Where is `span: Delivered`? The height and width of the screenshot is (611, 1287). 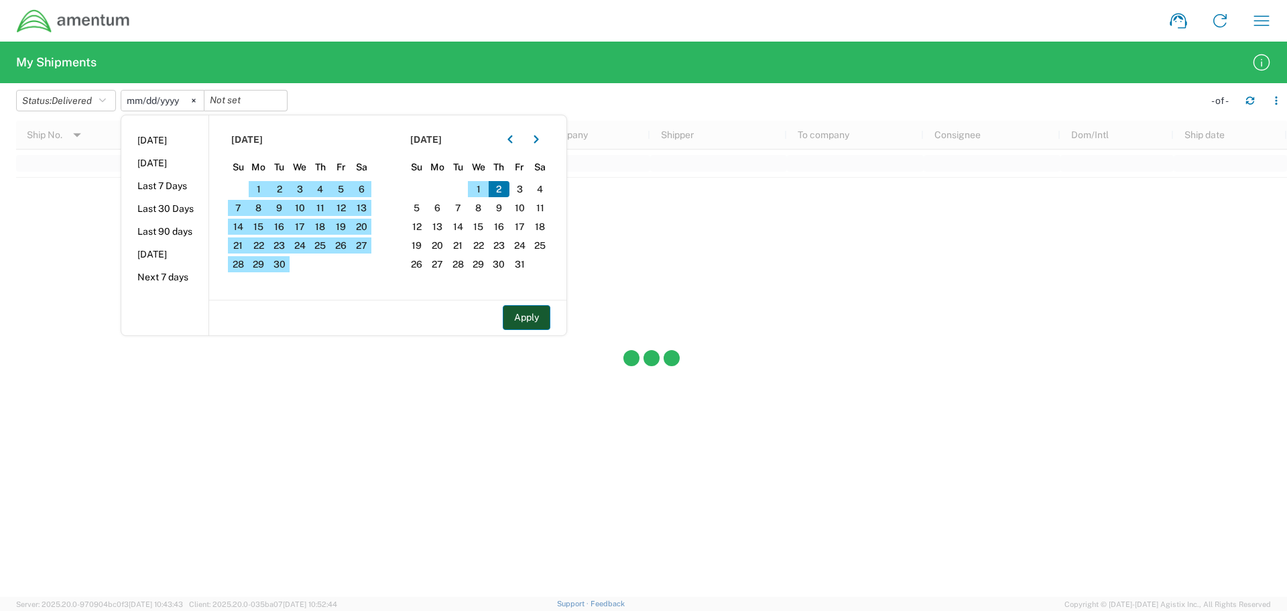 span: Delivered is located at coordinates (72, 101).